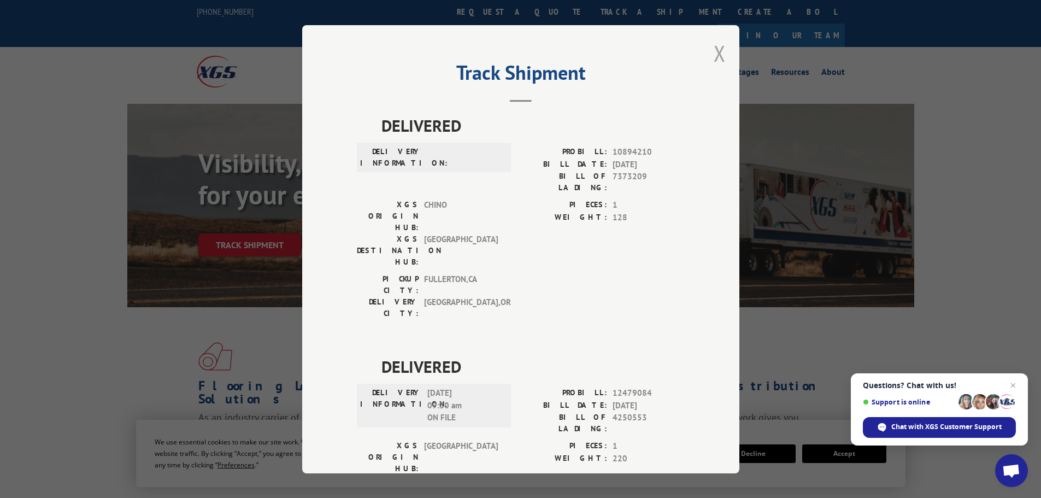 This screenshot has width=1041, height=498. I want to click on span: Support is online, so click(909, 402).